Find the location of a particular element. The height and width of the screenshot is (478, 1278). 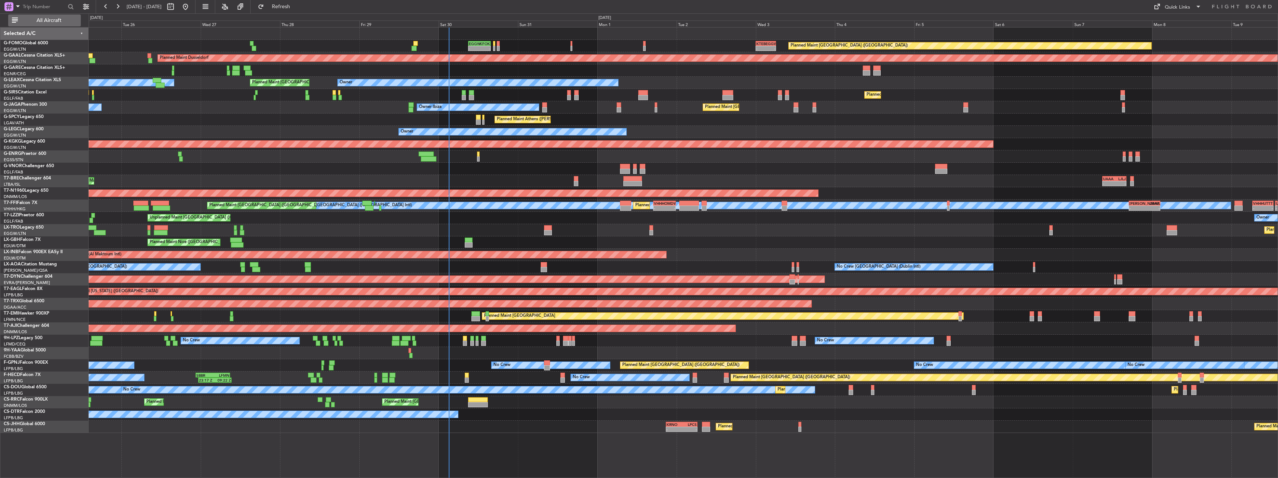

div: Wed 3 is located at coordinates (796, 24).